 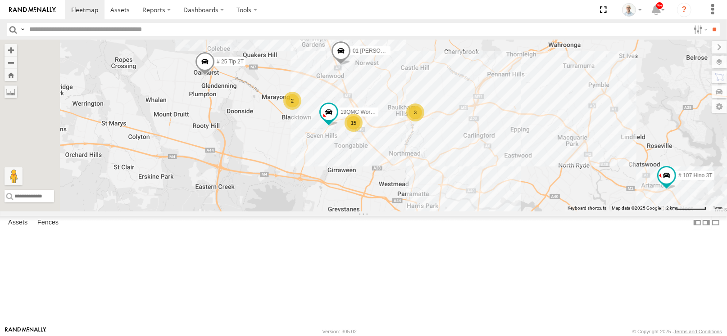 What do you see at coordinates (292, 101) in the screenshot?
I see `div: 2` at bounding box center [292, 101].